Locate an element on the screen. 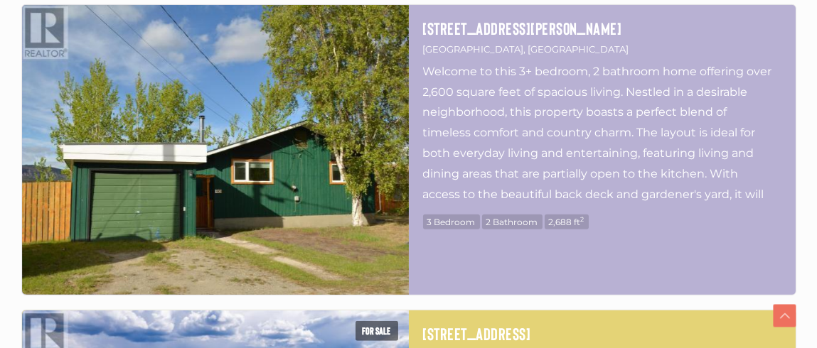  span: 2,688 ft is located at coordinates (566, 222).